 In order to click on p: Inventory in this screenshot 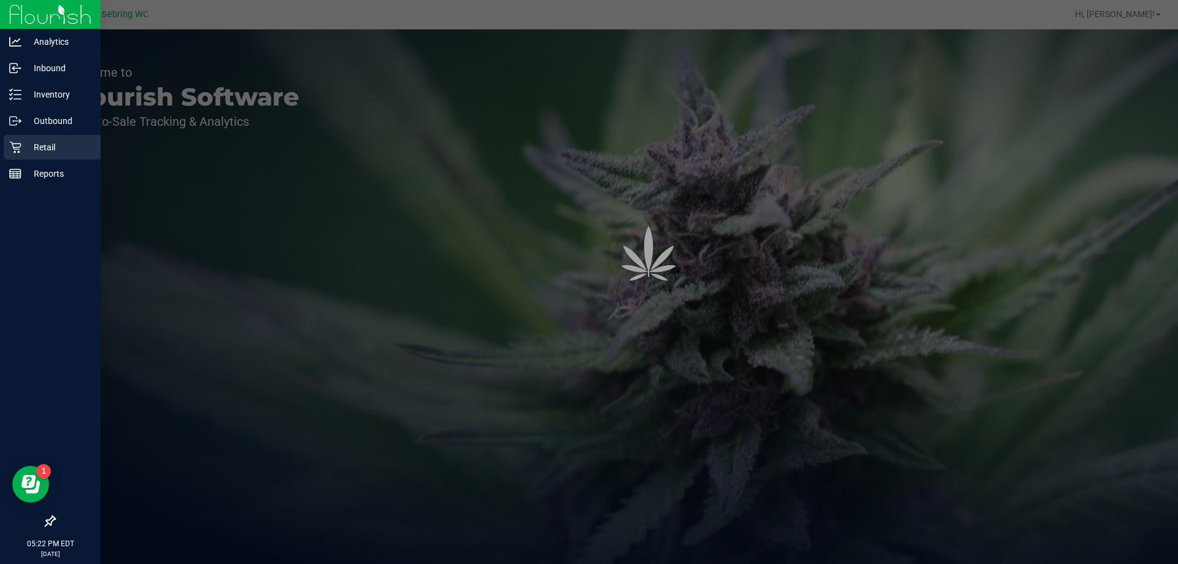, I will do `click(58, 95)`.